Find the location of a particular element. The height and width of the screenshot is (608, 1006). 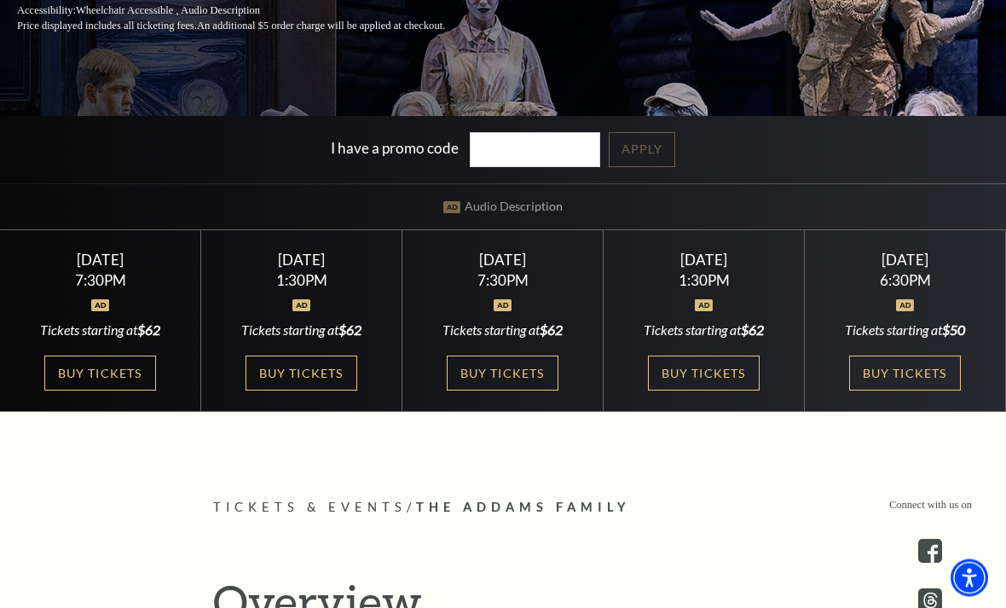

p: Price displayed includes all ticketing fees. is located at coordinates (252, 26).